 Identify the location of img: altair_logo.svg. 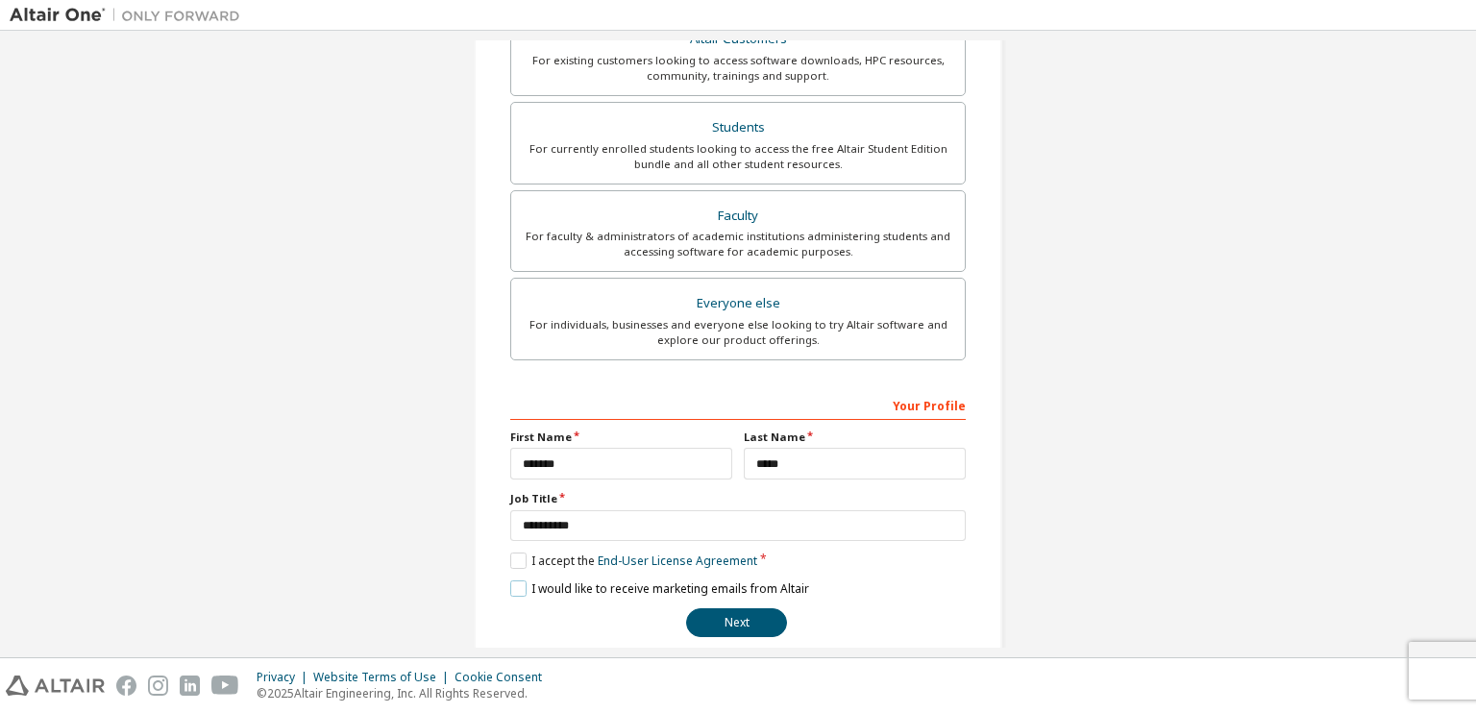
(55, 685).